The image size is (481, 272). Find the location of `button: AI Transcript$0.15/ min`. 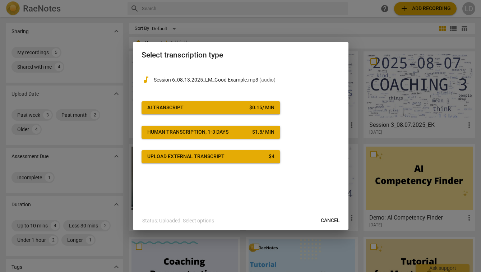

button: AI Transcript$0.15/ min is located at coordinates (211, 108).